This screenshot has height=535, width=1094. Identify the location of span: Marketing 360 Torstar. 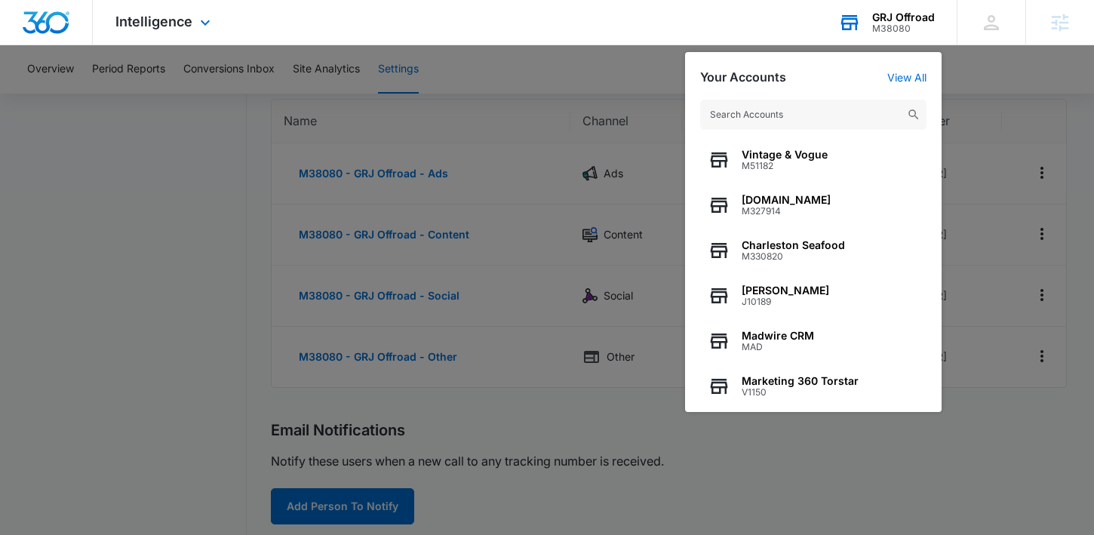
(799, 381).